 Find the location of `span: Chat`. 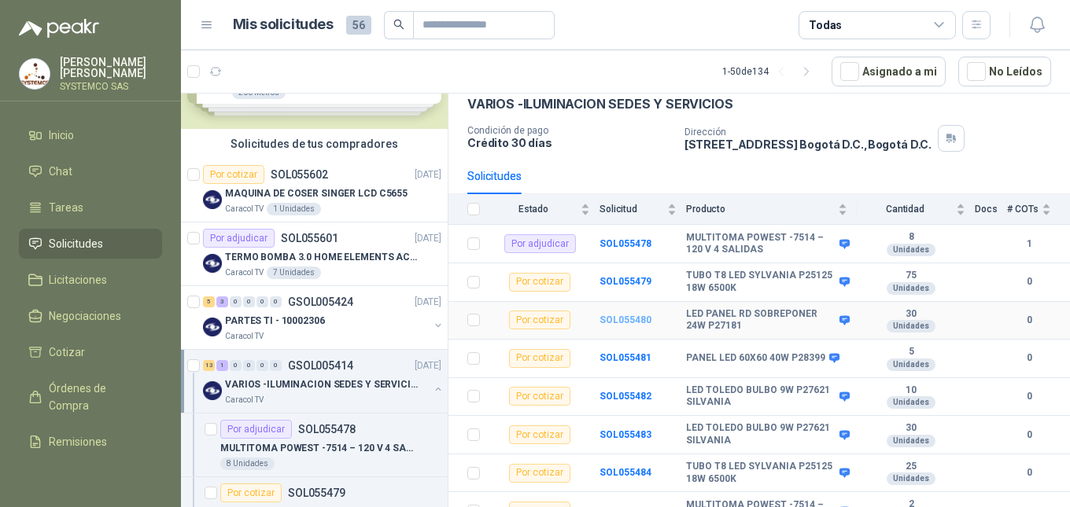

span: Chat is located at coordinates (61, 171).